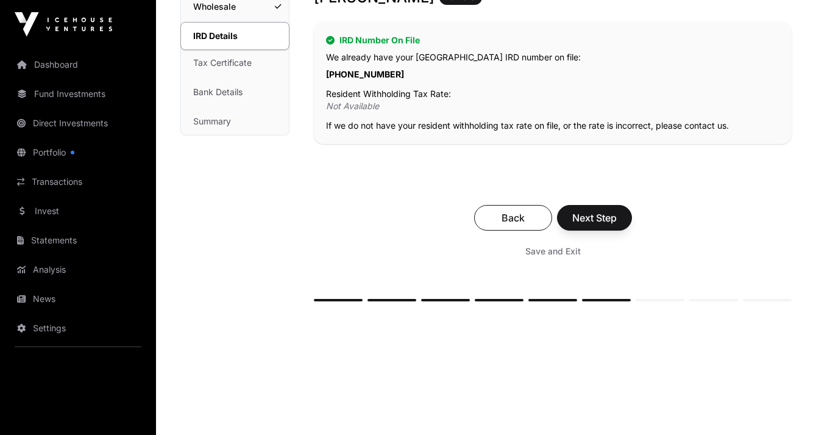  What do you see at coordinates (78, 182) in the screenshot?
I see `a: Transactions` at bounding box center [78, 182].